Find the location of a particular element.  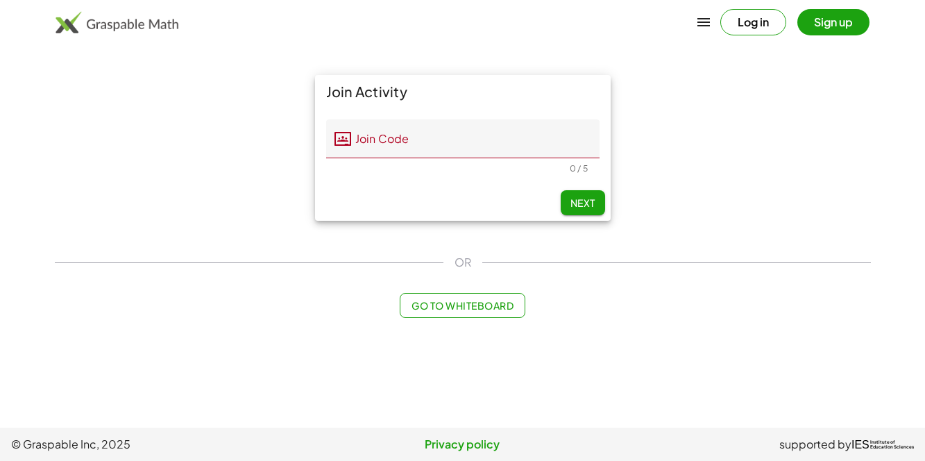

span: © Graspable Inc, 2025 is located at coordinates (162, 444).